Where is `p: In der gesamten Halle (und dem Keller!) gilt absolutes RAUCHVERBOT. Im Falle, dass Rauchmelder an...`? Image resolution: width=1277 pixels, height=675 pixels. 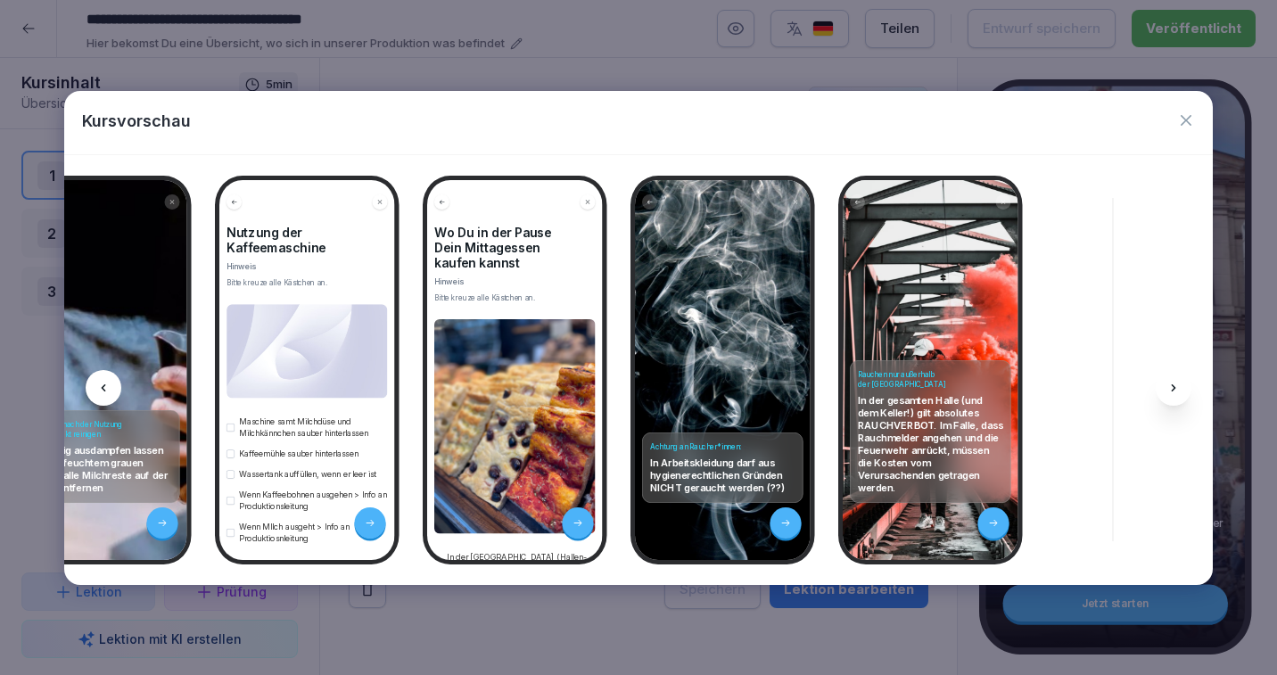
p: In der gesamten Halle (und dem Keller!) gilt absolutes RAUCHVERBOT. Im Falle, dass Rauchmelder an... is located at coordinates (930, 443).